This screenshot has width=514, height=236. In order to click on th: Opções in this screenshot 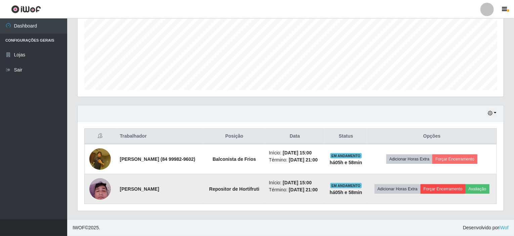, I will do `click(432, 136)`.